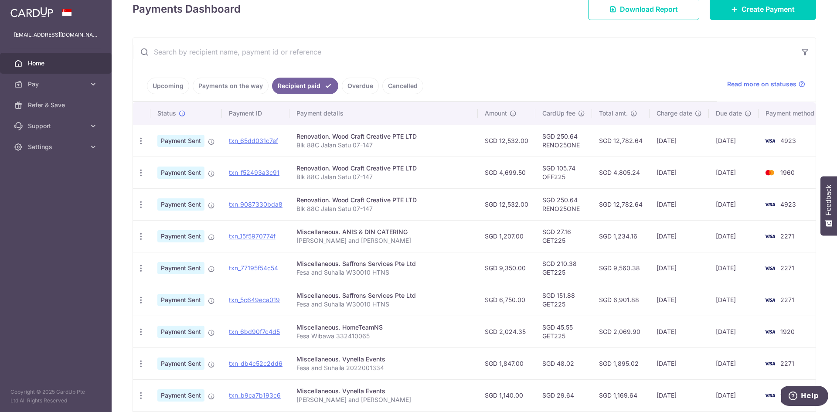 The image size is (837, 412). I want to click on td: SGD 151.88 GET225, so click(564, 300).